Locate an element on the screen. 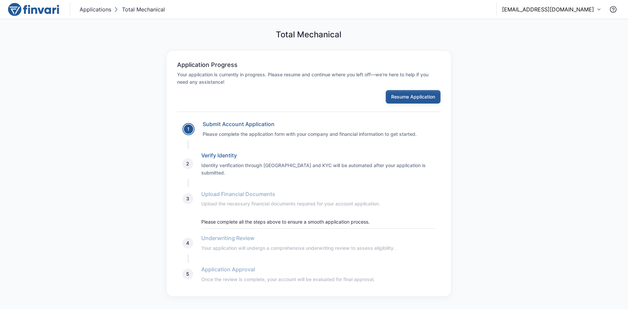 The image size is (628, 309). p: Total Mechanical is located at coordinates (144, 9).